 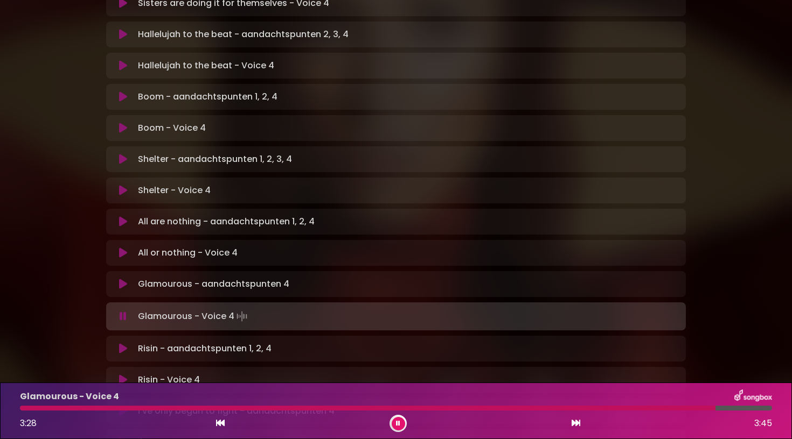 What do you see at coordinates (206, 66) in the screenshot?
I see `p: Hallelujah to the beat - Voice 4` at bounding box center [206, 66].